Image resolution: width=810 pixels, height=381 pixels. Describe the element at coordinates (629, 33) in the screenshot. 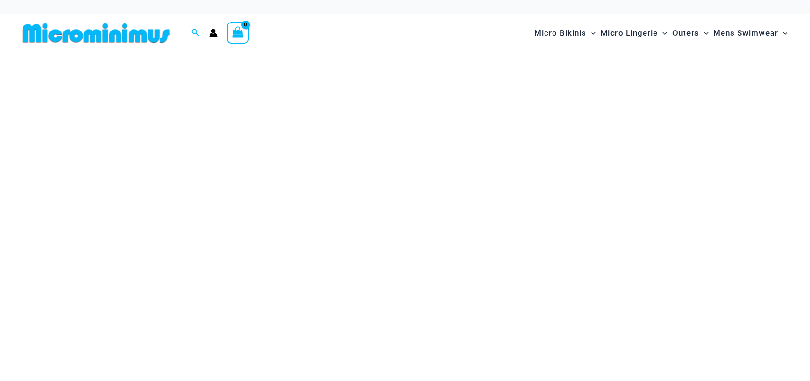

I see `span: Micro Lingerie` at that location.